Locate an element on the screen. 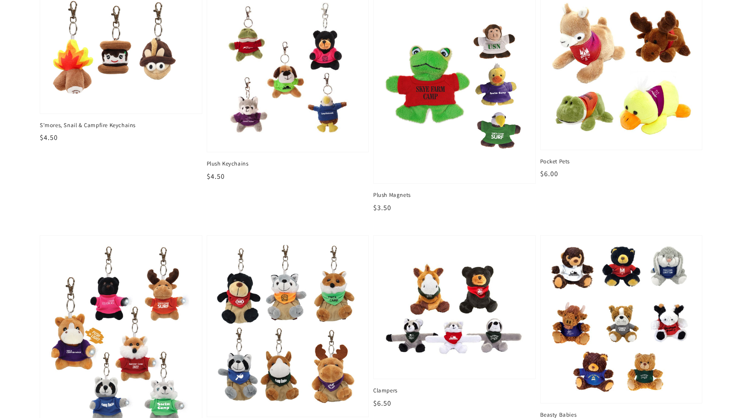 This screenshot has width=742, height=418. span: Pocket Pets is located at coordinates (621, 162).